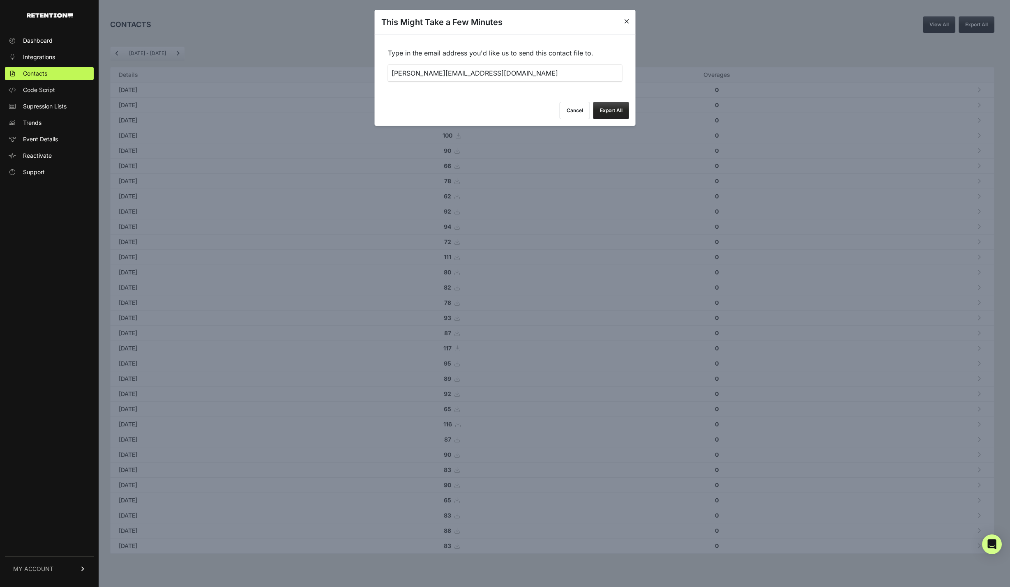 The width and height of the screenshot is (1010, 587). I want to click on h3: This Might Take a Few Minutes, so click(442, 22).